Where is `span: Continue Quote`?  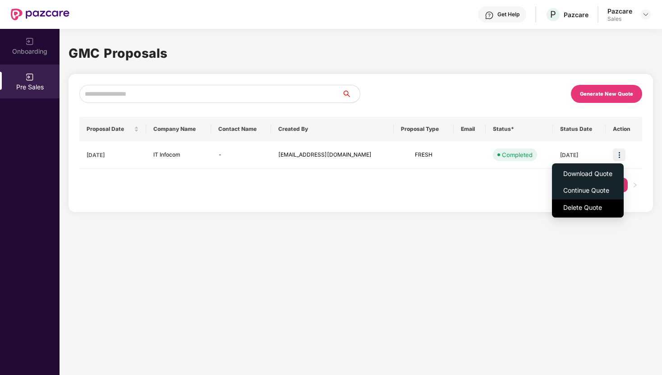 span: Continue Quote is located at coordinates (588, 190).